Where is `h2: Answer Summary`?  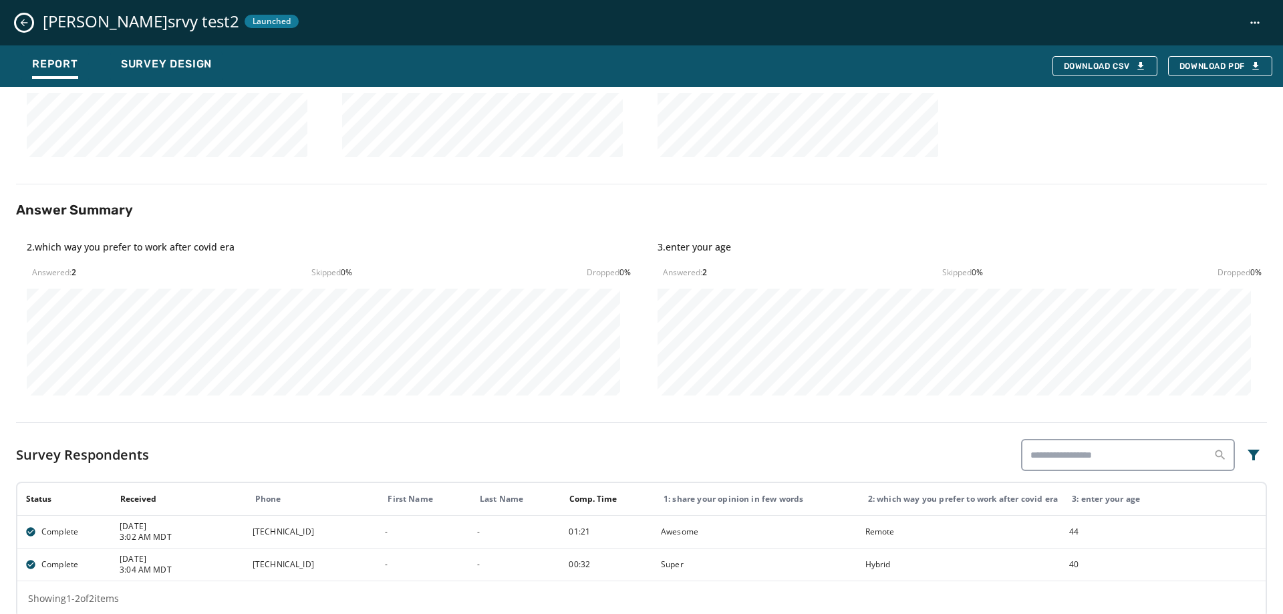
h2: Answer Summary is located at coordinates (641, 210).